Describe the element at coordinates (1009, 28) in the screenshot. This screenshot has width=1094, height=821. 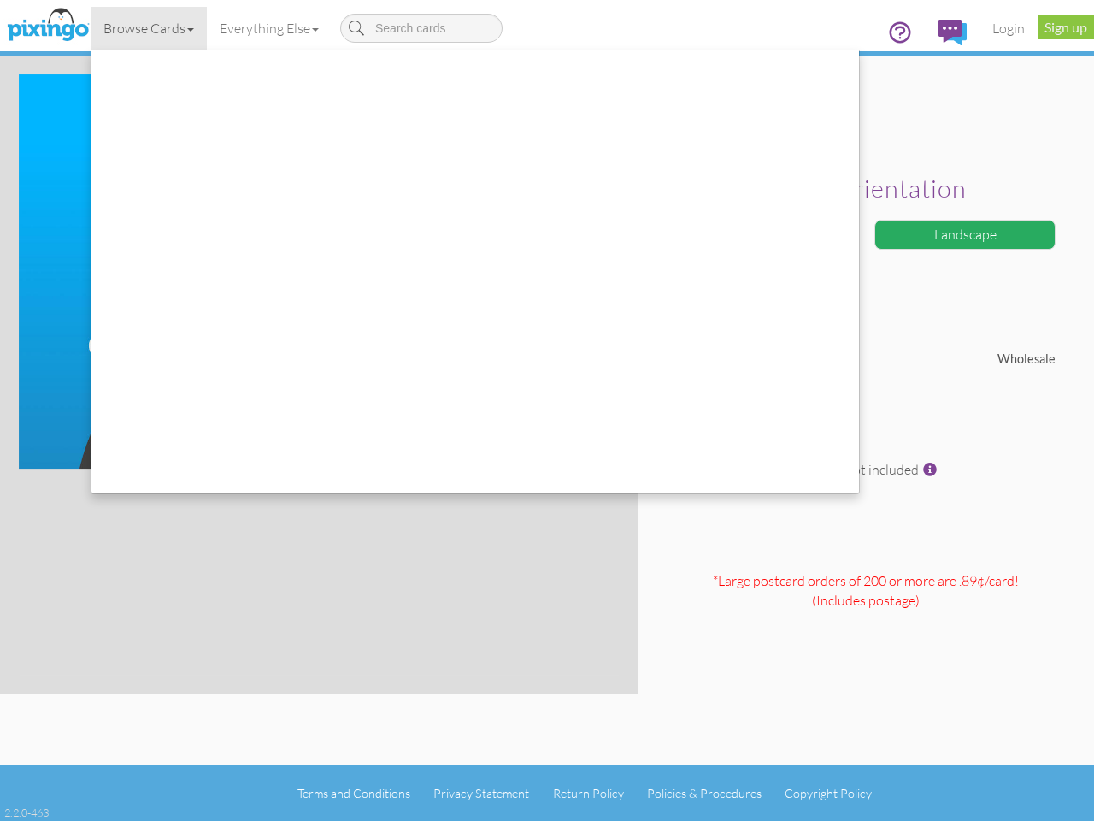
I see `a: Login` at that location.